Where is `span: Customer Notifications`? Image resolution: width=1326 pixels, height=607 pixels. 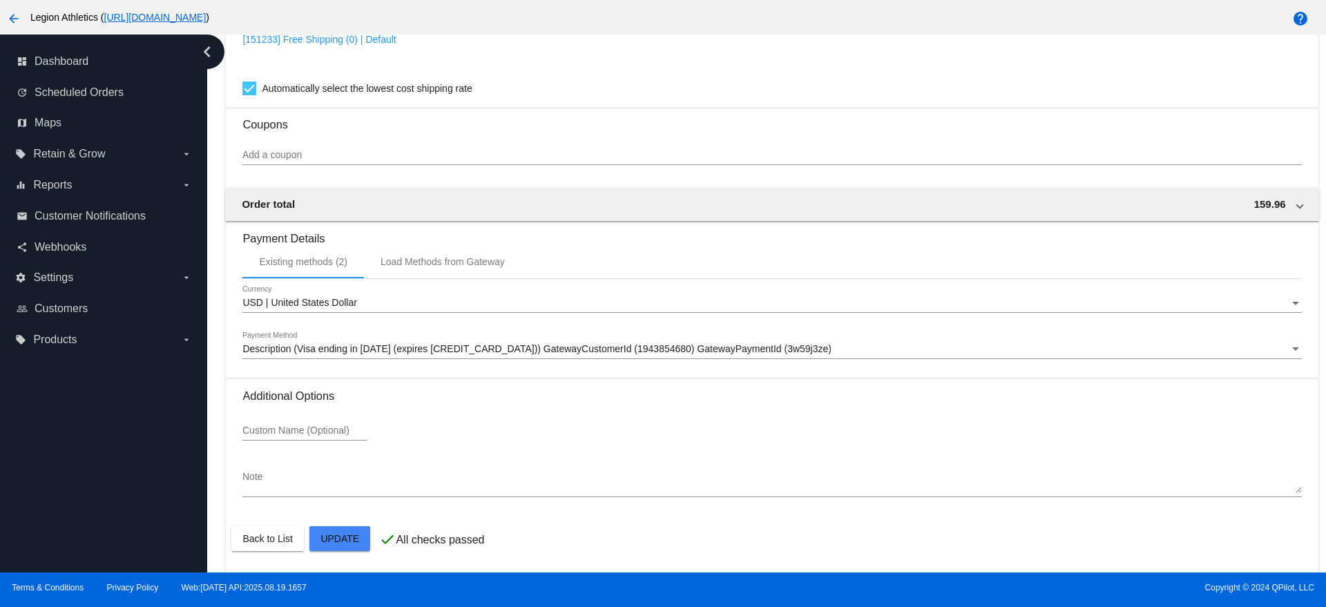
span: Customer Notifications is located at coordinates (90, 216).